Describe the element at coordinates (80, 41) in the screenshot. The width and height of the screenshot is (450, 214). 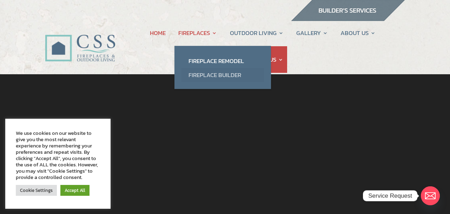
I see `img: CSS Fireplaces & Outdoor Living (Formerly Construction Solutions & Supply)- Jacksonville Ormond B...` at that location.